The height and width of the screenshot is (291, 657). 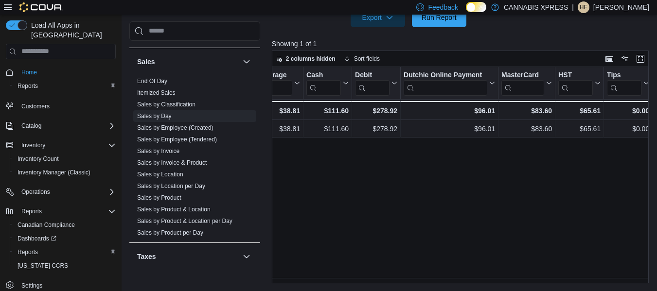 What do you see at coordinates (146, 257) in the screenshot?
I see `h3: Taxes` at bounding box center [146, 257].